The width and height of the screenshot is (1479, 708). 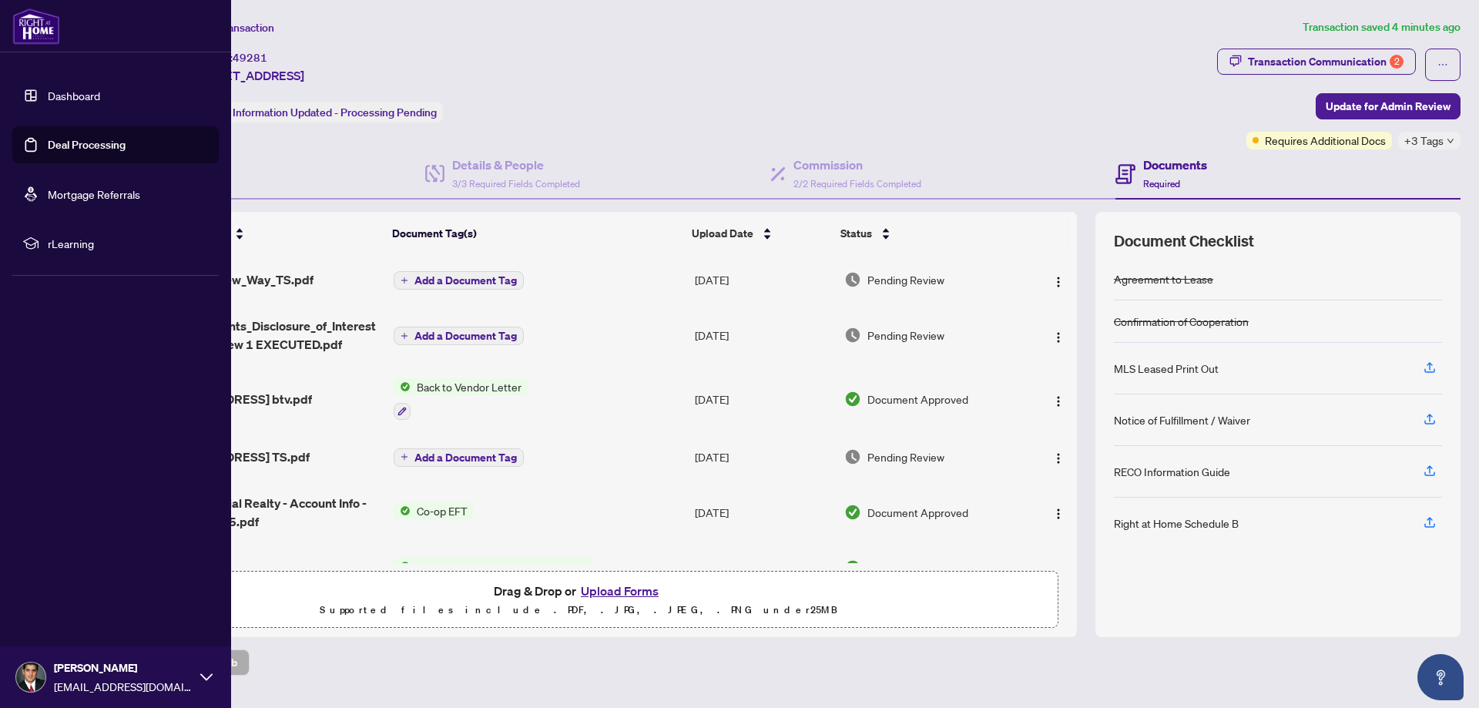 I want to click on a: Deal Processing, so click(x=86, y=145).